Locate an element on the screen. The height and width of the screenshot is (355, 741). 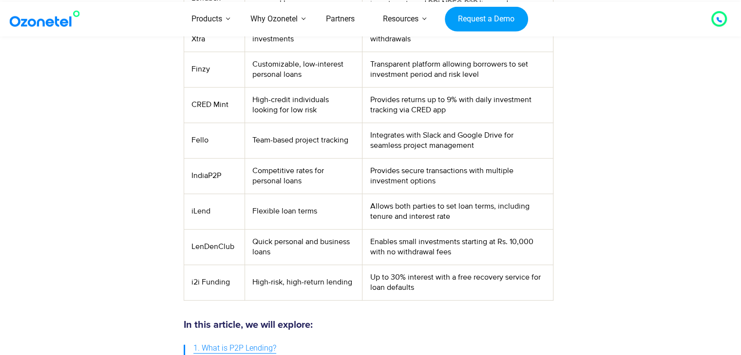
td: High-risk, high-return lending is located at coordinates (303, 282).